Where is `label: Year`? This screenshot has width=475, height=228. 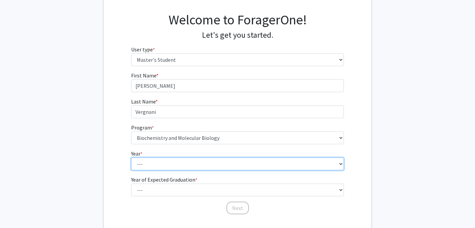 label: Year is located at coordinates (137, 154).